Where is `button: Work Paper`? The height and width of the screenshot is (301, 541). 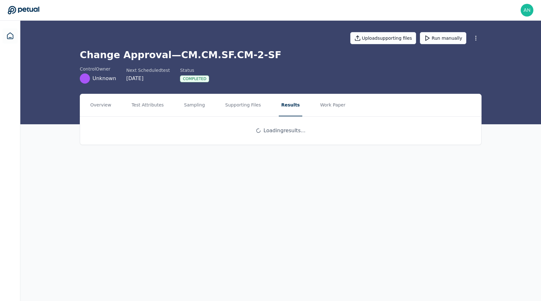
button: Work Paper is located at coordinates (333, 105).